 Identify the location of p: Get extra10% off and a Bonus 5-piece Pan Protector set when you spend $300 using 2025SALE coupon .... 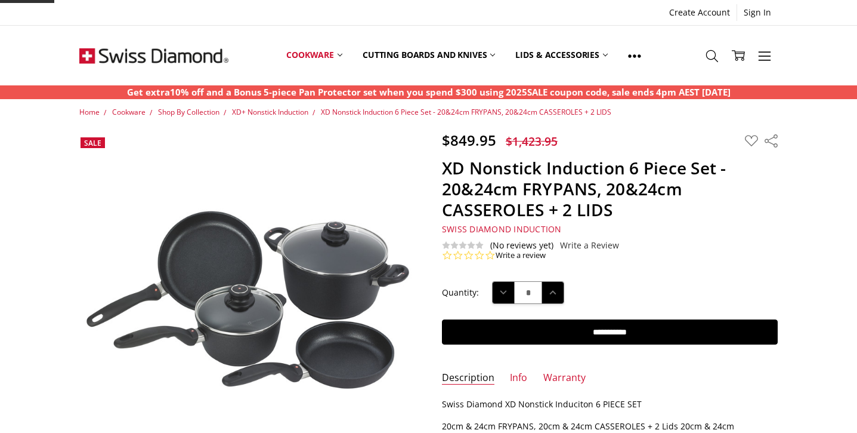
(429, 92).